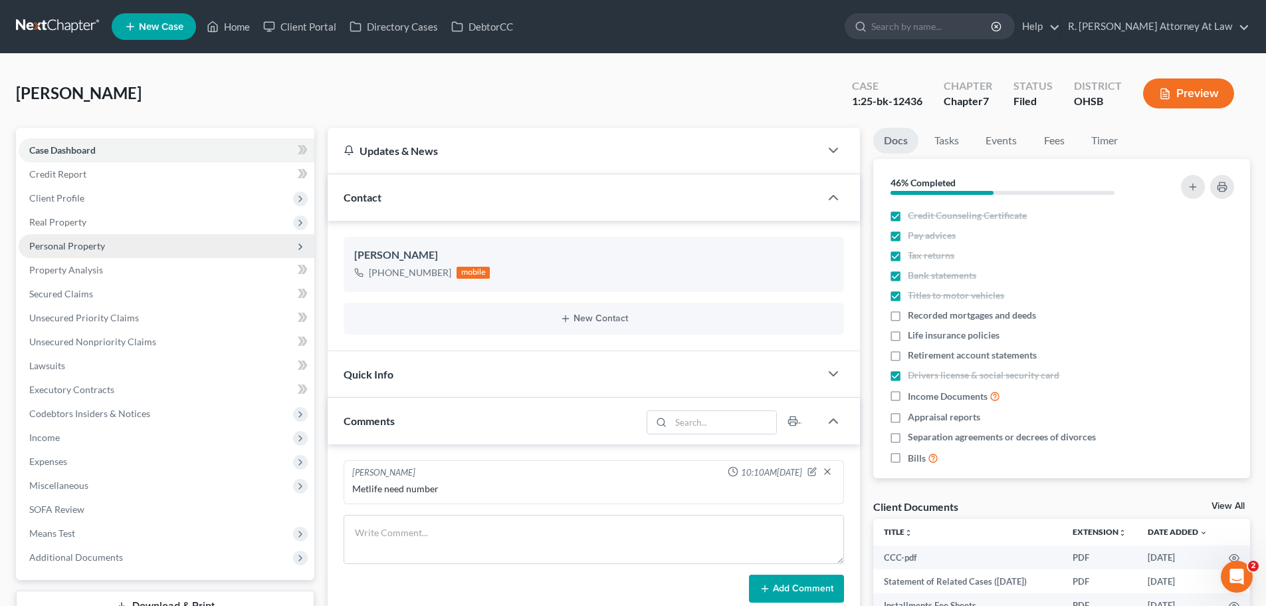  Describe the element at coordinates (887, 86) in the screenshot. I see `div: Case` at that location.